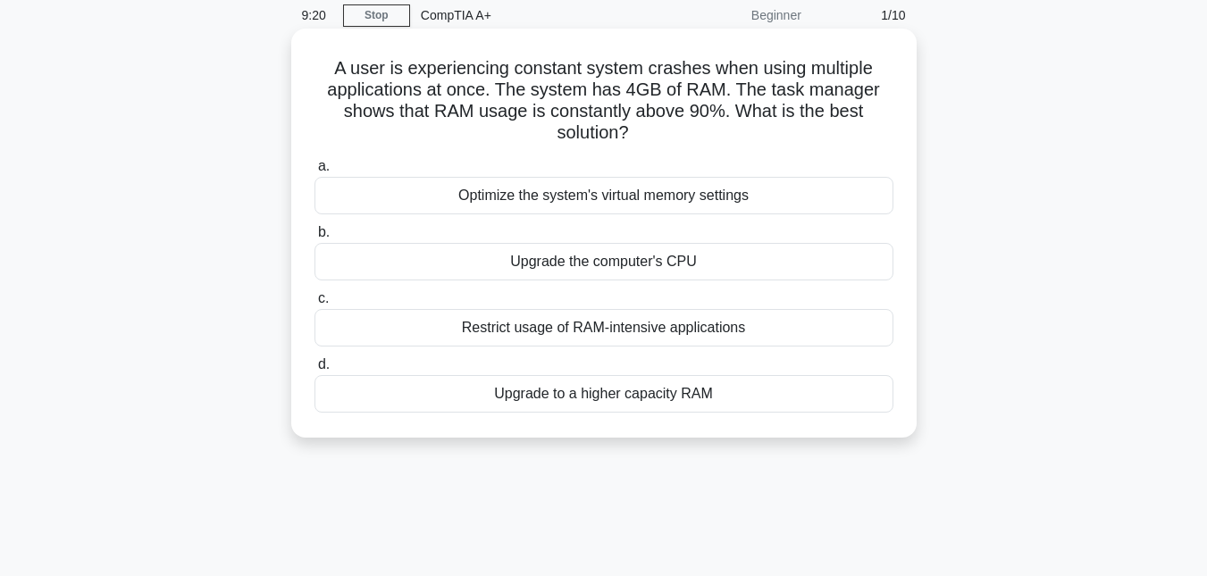 The image size is (1207, 576). Describe the element at coordinates (323, 298) in the screenshot. I see `span: c.` at that location.